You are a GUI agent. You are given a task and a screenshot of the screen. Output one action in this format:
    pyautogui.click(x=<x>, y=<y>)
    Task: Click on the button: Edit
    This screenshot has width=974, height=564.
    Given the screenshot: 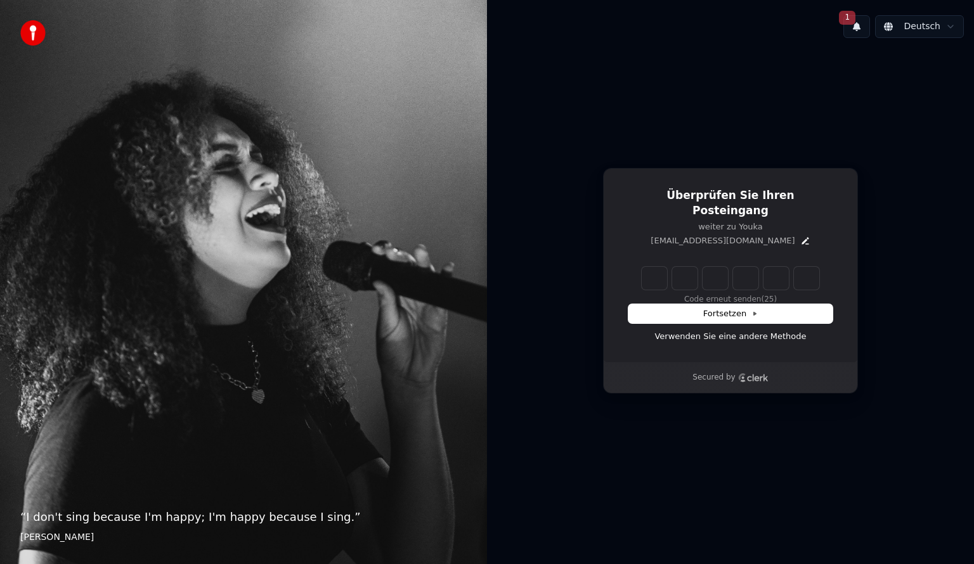 What is the action you would take?
    pyautogui.click(x=806, y=241)
    